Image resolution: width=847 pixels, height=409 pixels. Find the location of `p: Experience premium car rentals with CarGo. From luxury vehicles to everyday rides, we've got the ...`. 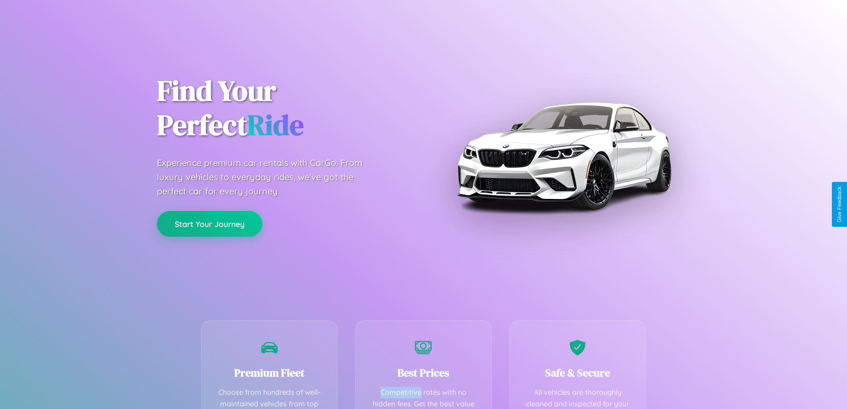

p: Experience premium car rentals with CarGo. From luxury vehicles to everyday rides, we've got the ... is located at coordinates (268, 177).